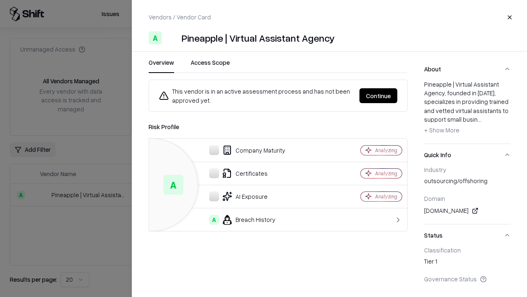 The image size is (527, 297). What do you see at coordinates (161, 65) in the screenshot?
I see `button: Overview` at bounding box center [161, 65].